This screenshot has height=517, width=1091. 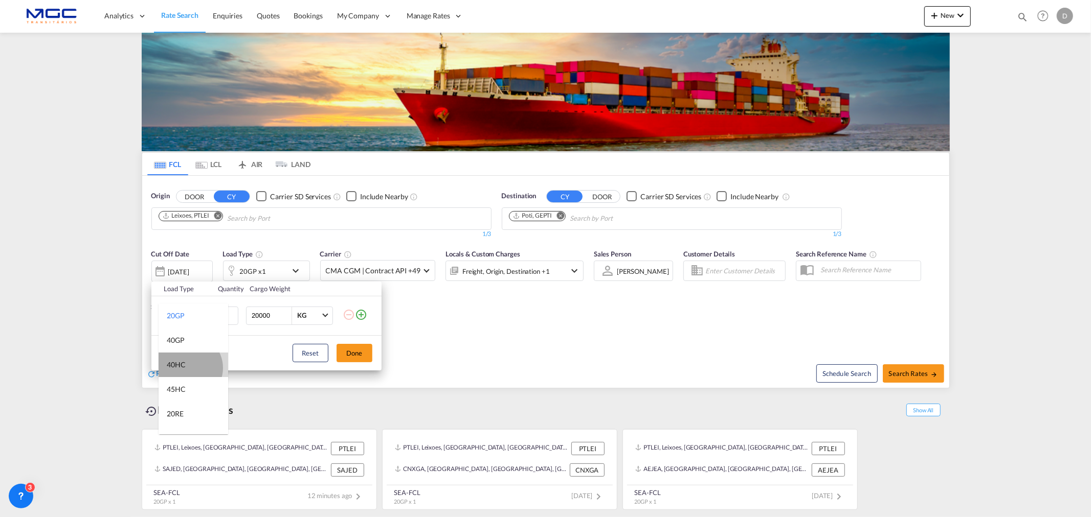 I want to click on div: 20GP, so click(x=175, y=316).